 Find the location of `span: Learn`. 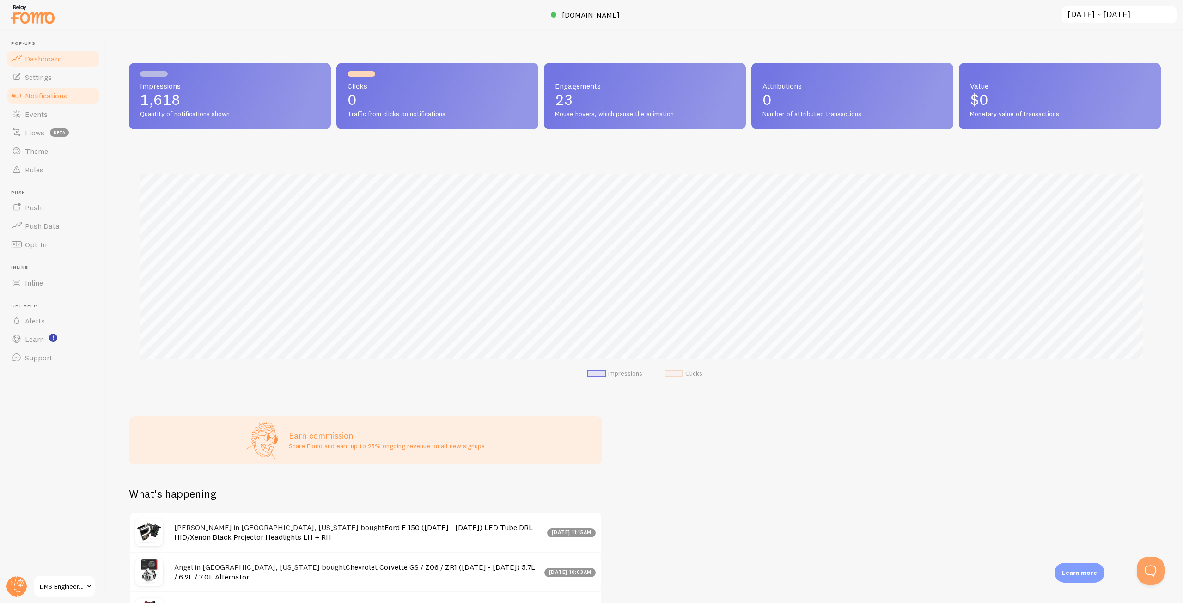

span: Learn is located at coordinates (34, 339).